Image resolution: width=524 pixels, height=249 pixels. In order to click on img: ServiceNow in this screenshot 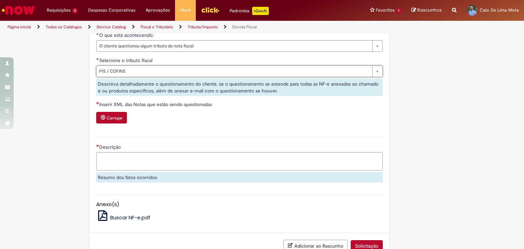, I will do `click(18, 10)`.